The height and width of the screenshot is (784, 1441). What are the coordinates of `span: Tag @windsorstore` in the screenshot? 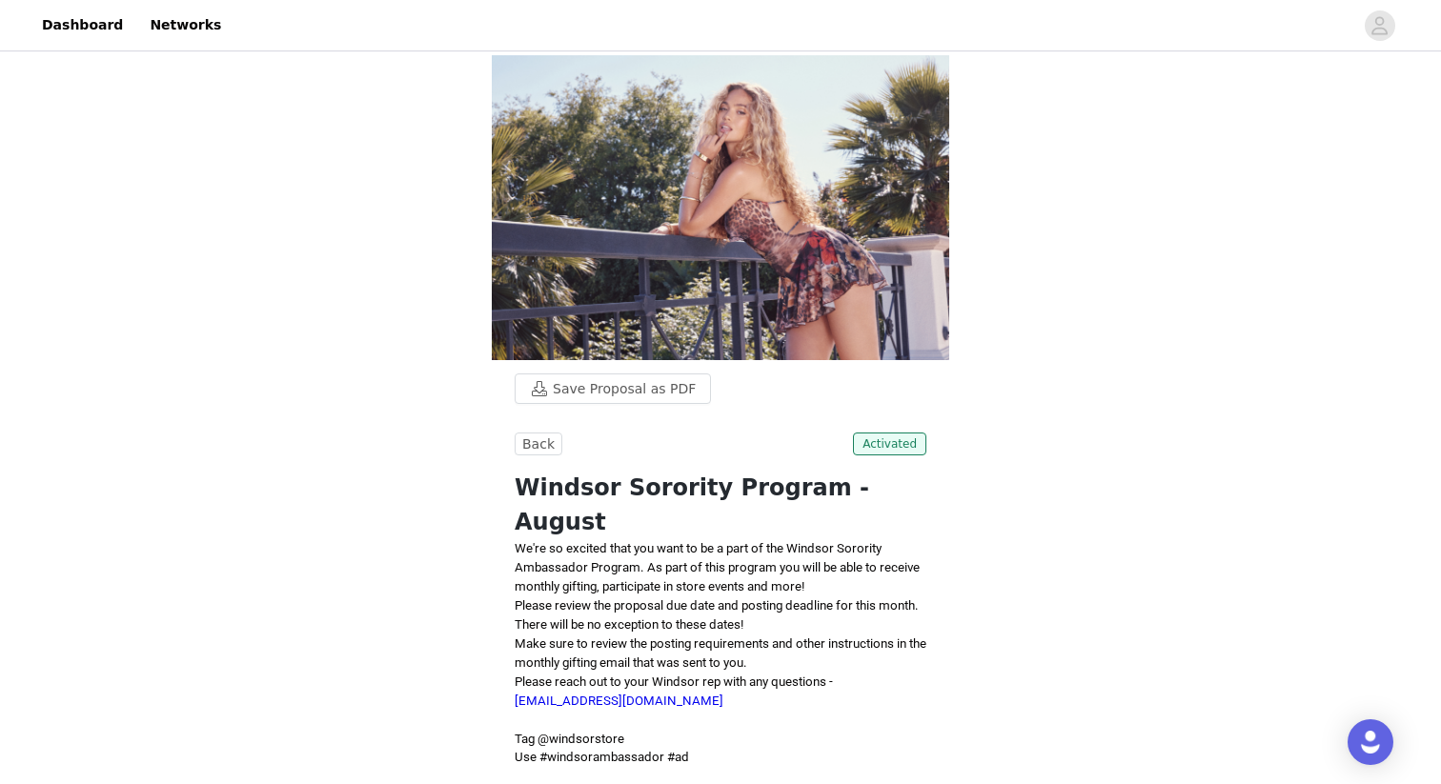 It's located at (569, 739).